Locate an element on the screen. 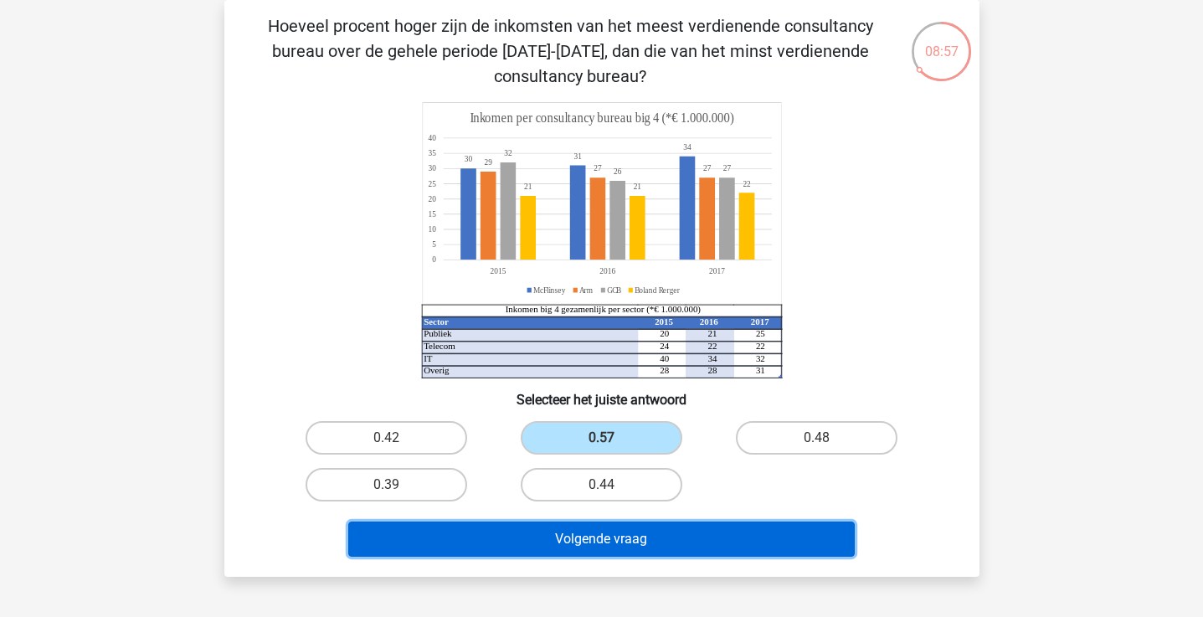  tspan: Telecom is located at coordinates (440, 346).